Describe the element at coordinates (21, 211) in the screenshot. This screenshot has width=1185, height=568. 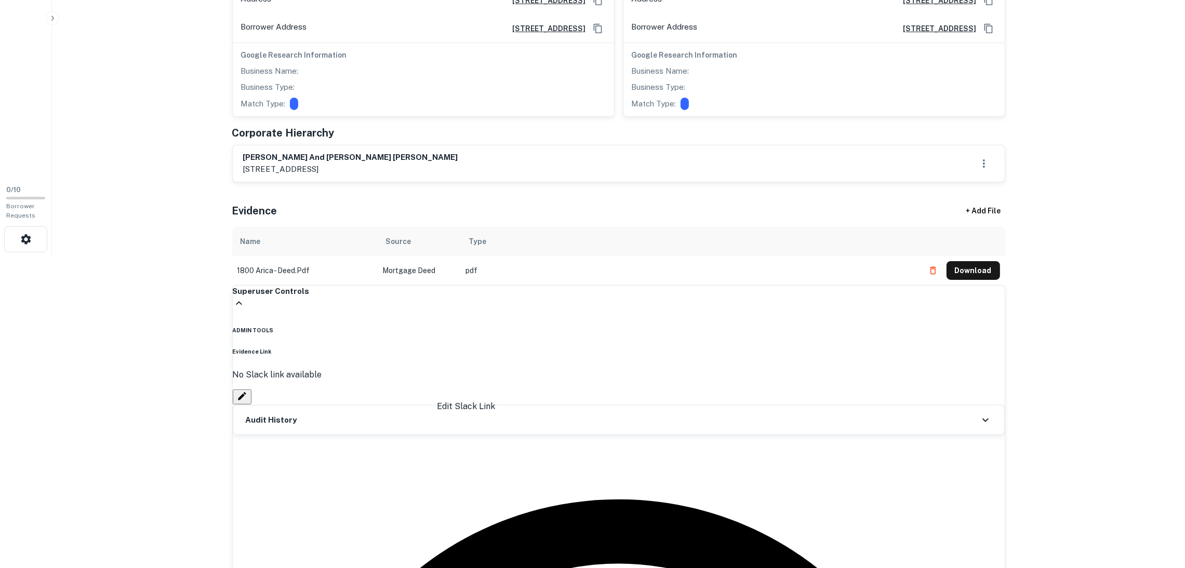
I see `span: Borrower Requests` at that location.